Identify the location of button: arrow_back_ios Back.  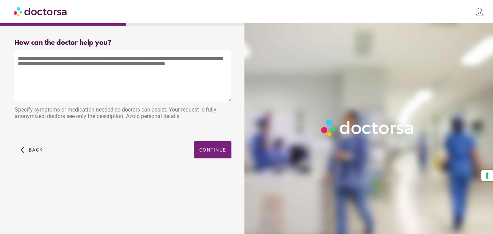
(32, 150).